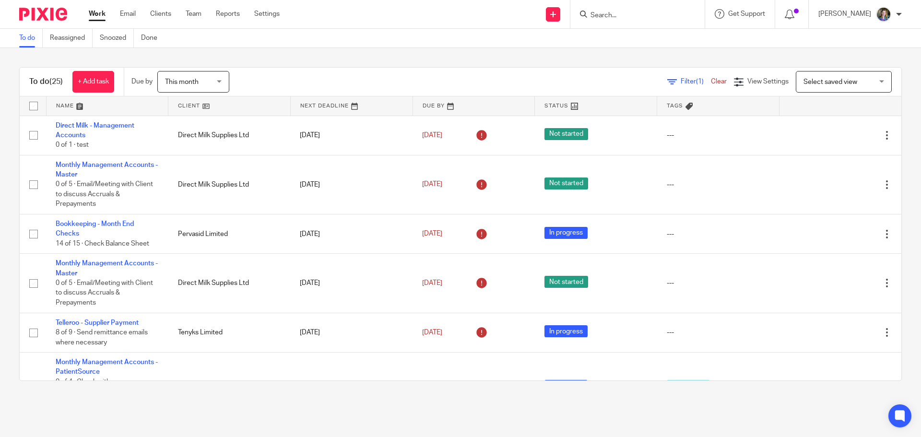  What do you see at coordinates (97, 14) in the screenshot?
I see `a: Work` at bounding box center [97, 14].